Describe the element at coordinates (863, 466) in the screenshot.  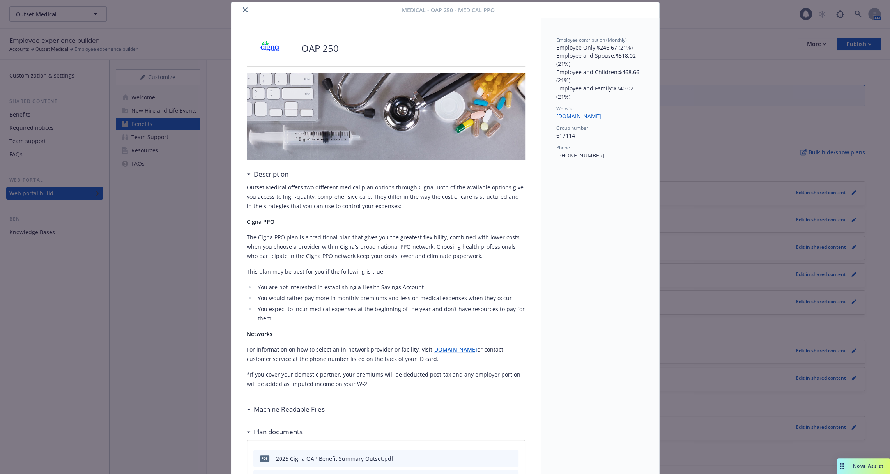
I see `button: Nova Assist` at that location.